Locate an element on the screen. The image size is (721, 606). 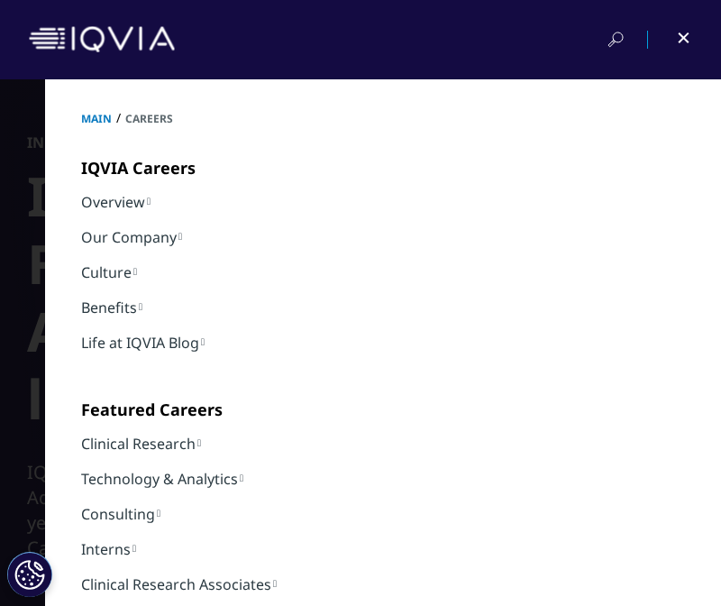
h5: Featured Careers is located at coordinates (216, 400).